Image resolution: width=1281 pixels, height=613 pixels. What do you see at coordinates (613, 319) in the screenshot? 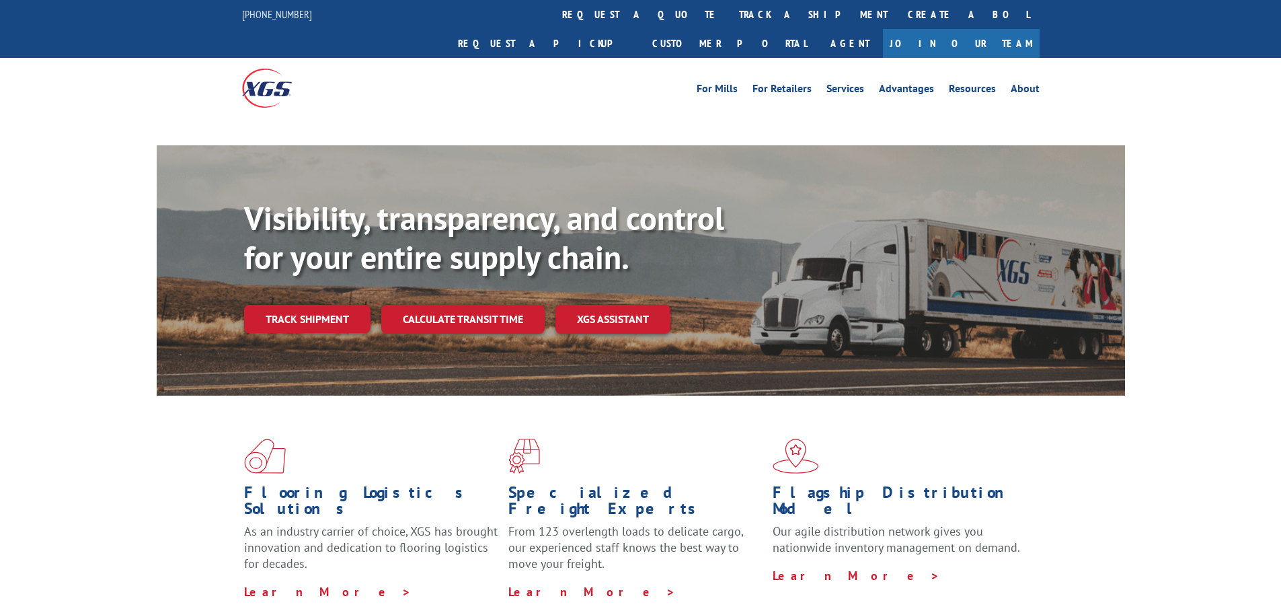
I see `a: XGS ASSISTANT` at bounding box center [613, 319].